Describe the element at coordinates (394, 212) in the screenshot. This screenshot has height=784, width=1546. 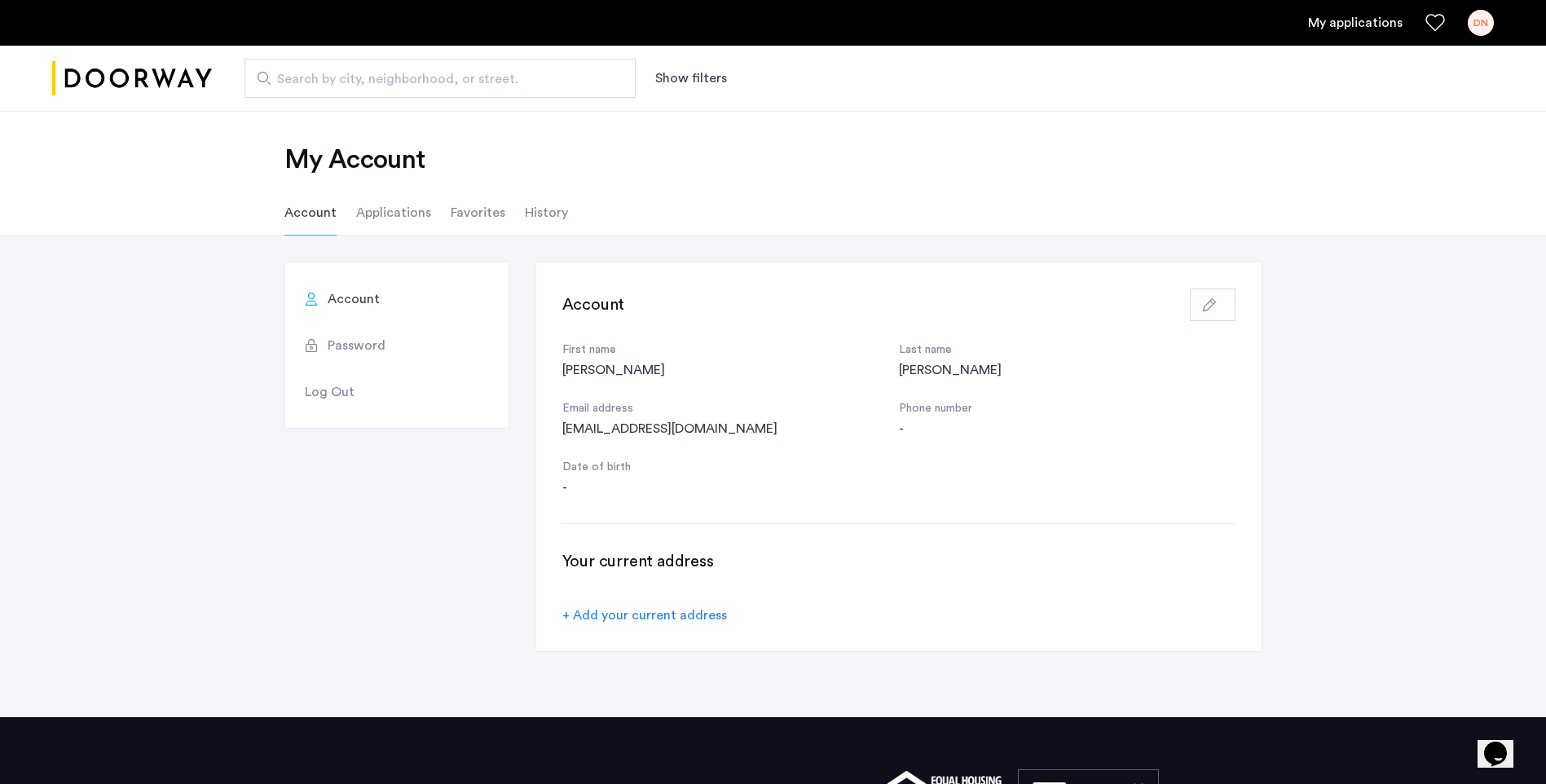
I see `li: Applications` at that location.